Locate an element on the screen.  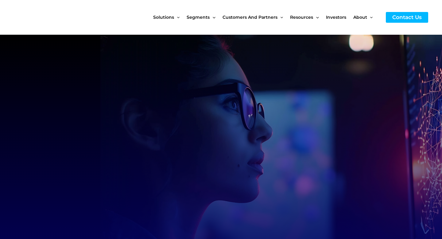
span: Resources is located at coordinates (302, 17).